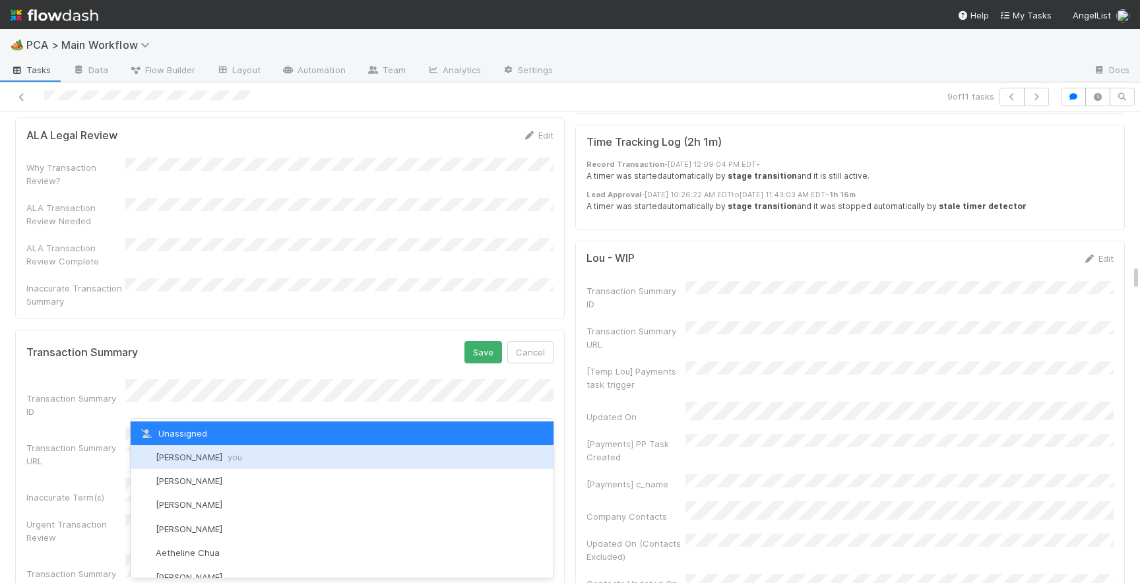 The width and height of the screenshot is (1140, 583). What do you see at coordinates (162, 70) in the screenshot?
I see `span: Flow Builder` at bounding box center [162, 70].